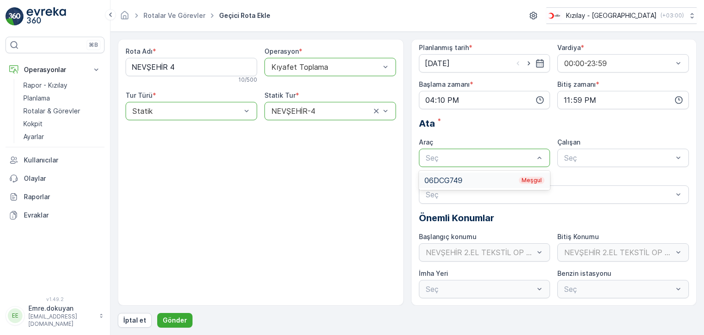 The width and height of the screenshot is (704, 335). Describe the element at coordinates (62, 85) in the screenshot. I see `a: Rapor - Kızılay` at that location.